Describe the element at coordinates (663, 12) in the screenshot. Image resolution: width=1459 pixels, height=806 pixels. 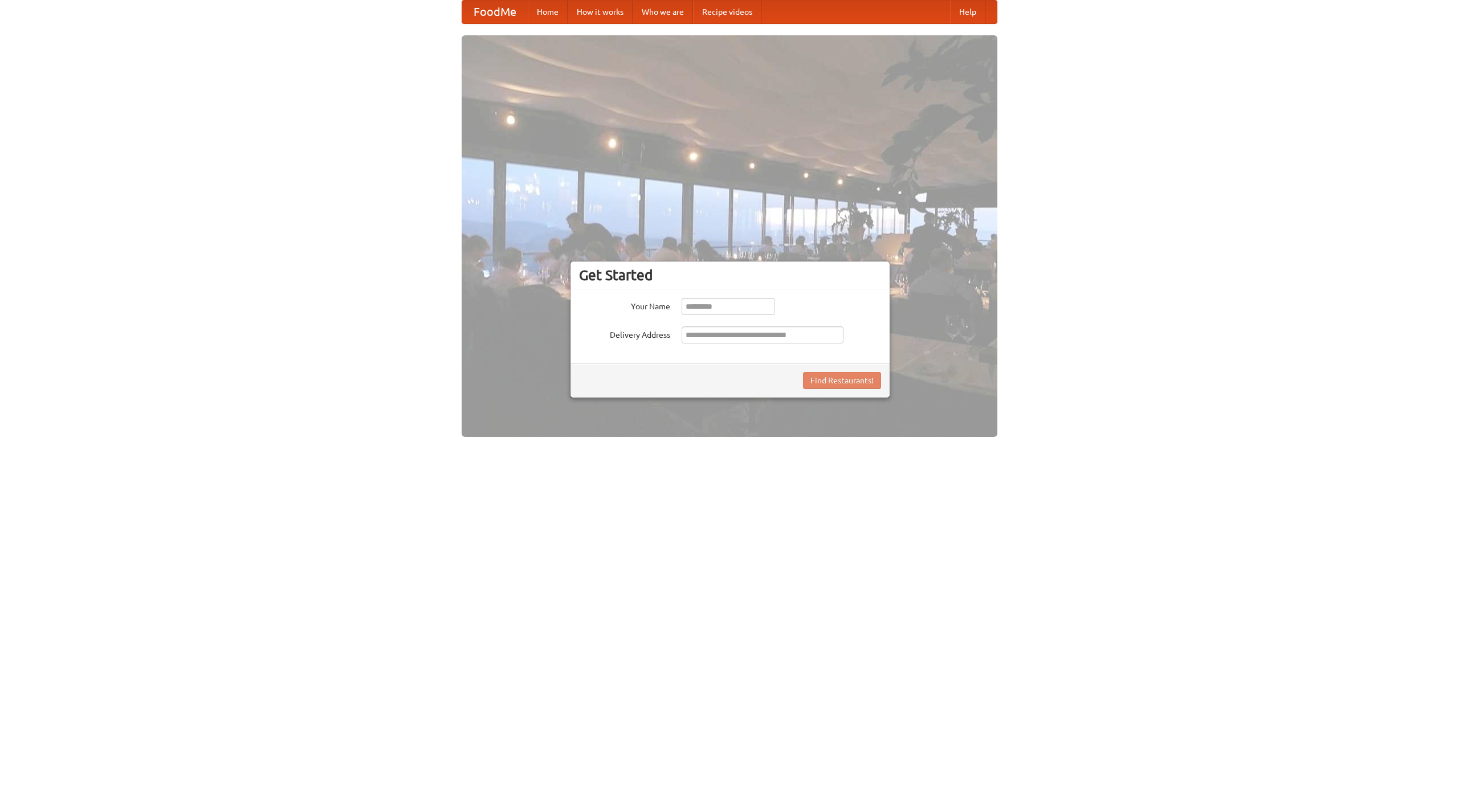
I see `a: Who we are` at that location.